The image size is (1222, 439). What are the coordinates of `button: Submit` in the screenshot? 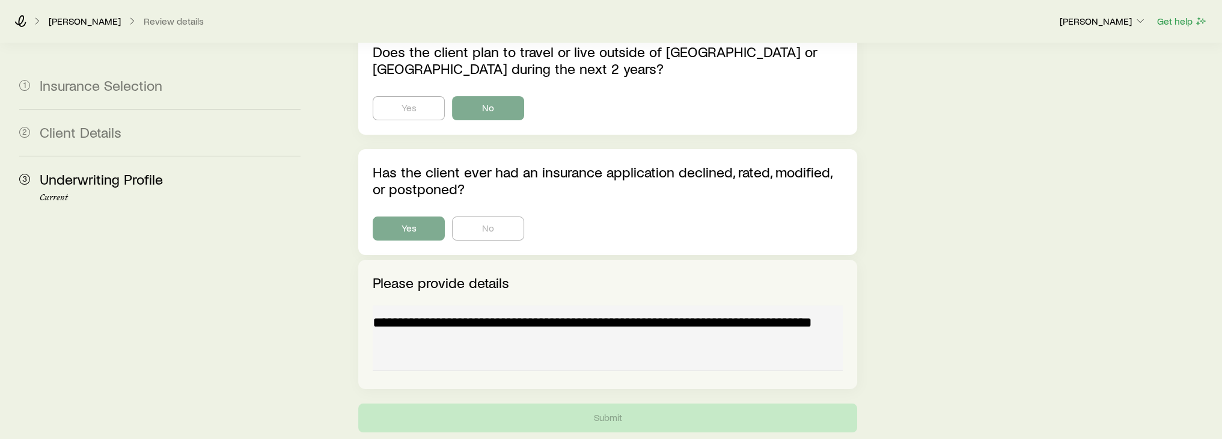 It's located at (607, 418).